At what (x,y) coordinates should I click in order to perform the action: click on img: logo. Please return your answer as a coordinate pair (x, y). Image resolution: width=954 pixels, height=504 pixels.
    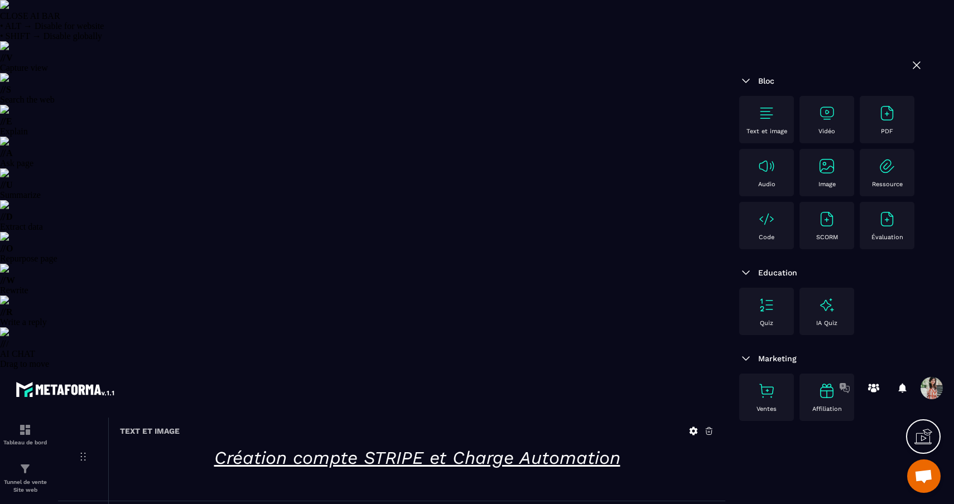
    Looking at the image, I should click on (66, 389).